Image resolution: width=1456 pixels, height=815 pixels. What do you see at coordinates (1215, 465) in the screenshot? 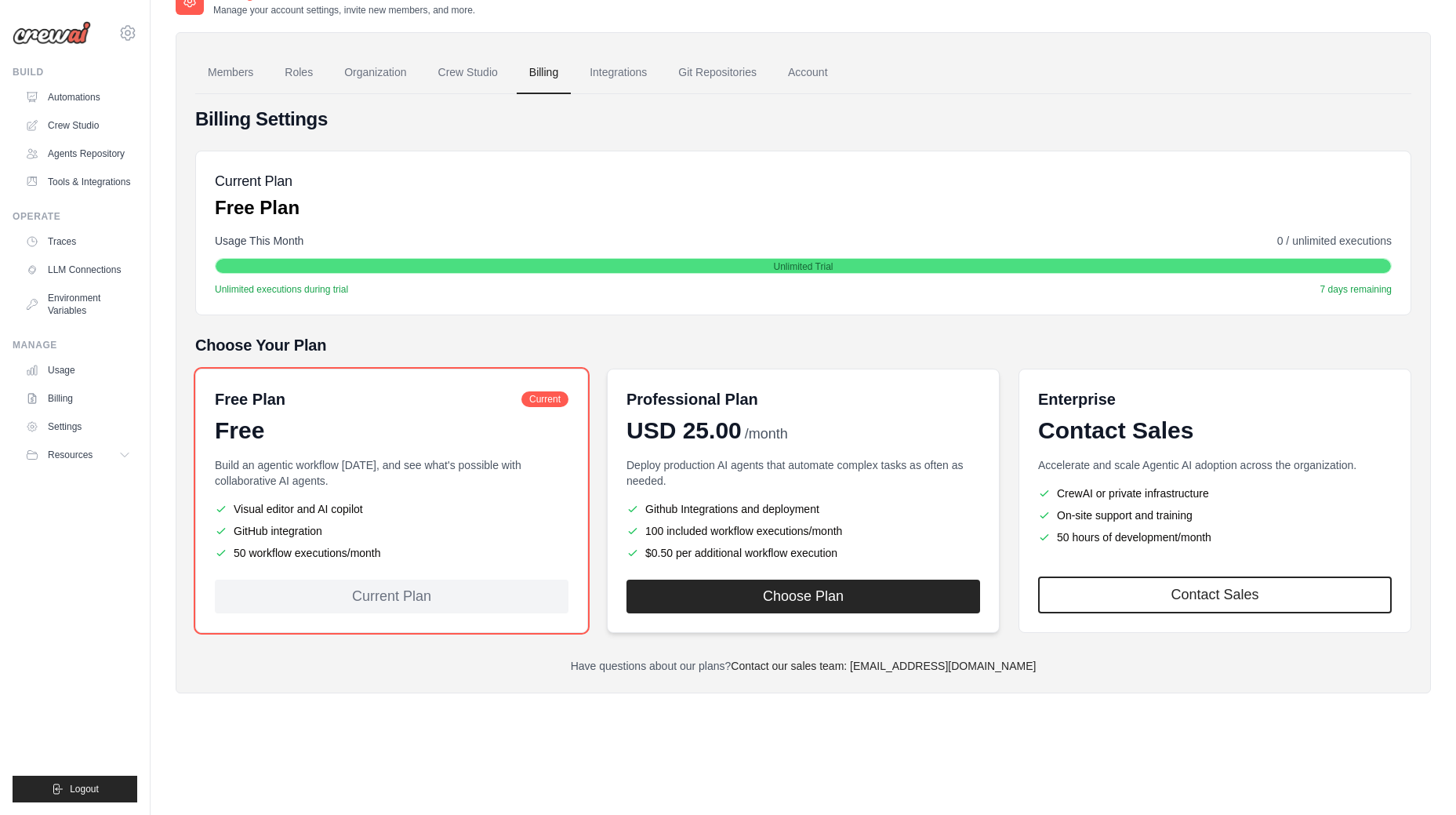
I see `p: Accelerate and scale Agentic AI adoption across the organization.` at bounding box center [1215, 465].